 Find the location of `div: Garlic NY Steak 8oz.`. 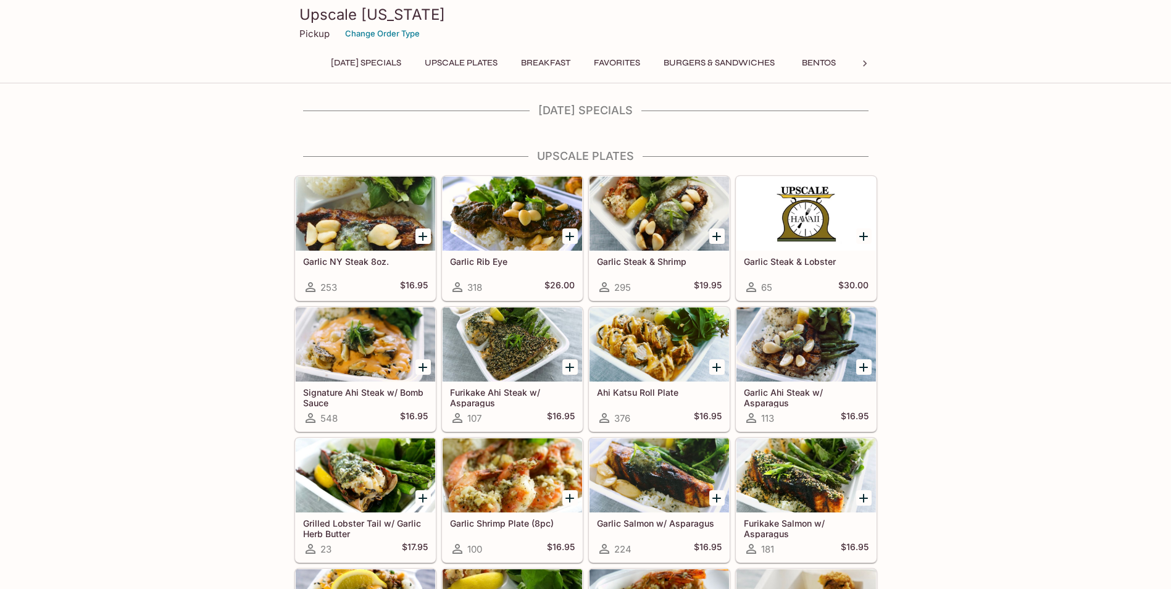

div: Garlic NY Steak 8oz. is located at coordinates (365, 214).